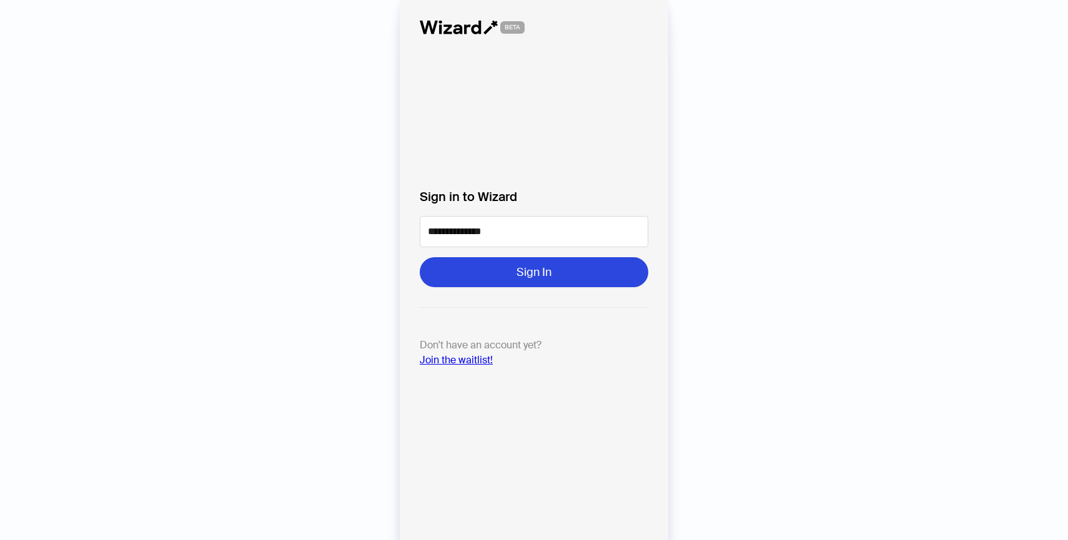 The height and width of the screenshot is (540, 1068). What do you see at coordinates (534, 353) in the screenshot?
I see `p: Don't have an account yet?` at bounding box center [534, 353].